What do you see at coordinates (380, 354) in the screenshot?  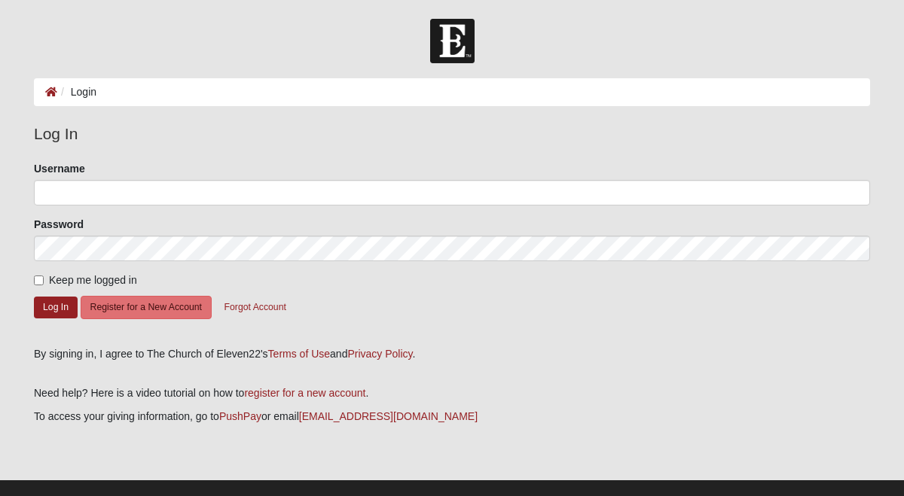 I see `a: Privacy Policy` at bounding box center [380, 354].